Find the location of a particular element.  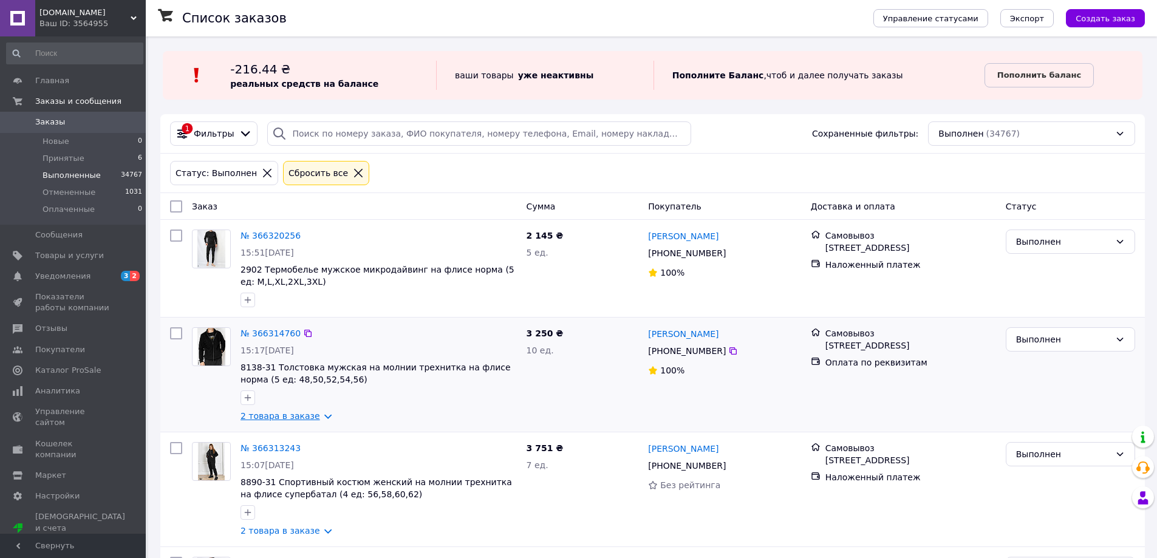

span: 3 250 ₴ is located at coordinates (545, 333).